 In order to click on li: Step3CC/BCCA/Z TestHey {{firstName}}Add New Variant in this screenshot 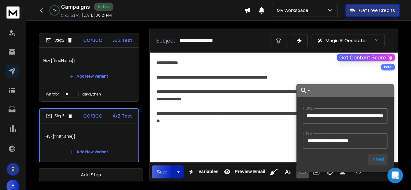, I will do `click(89, 135)`.